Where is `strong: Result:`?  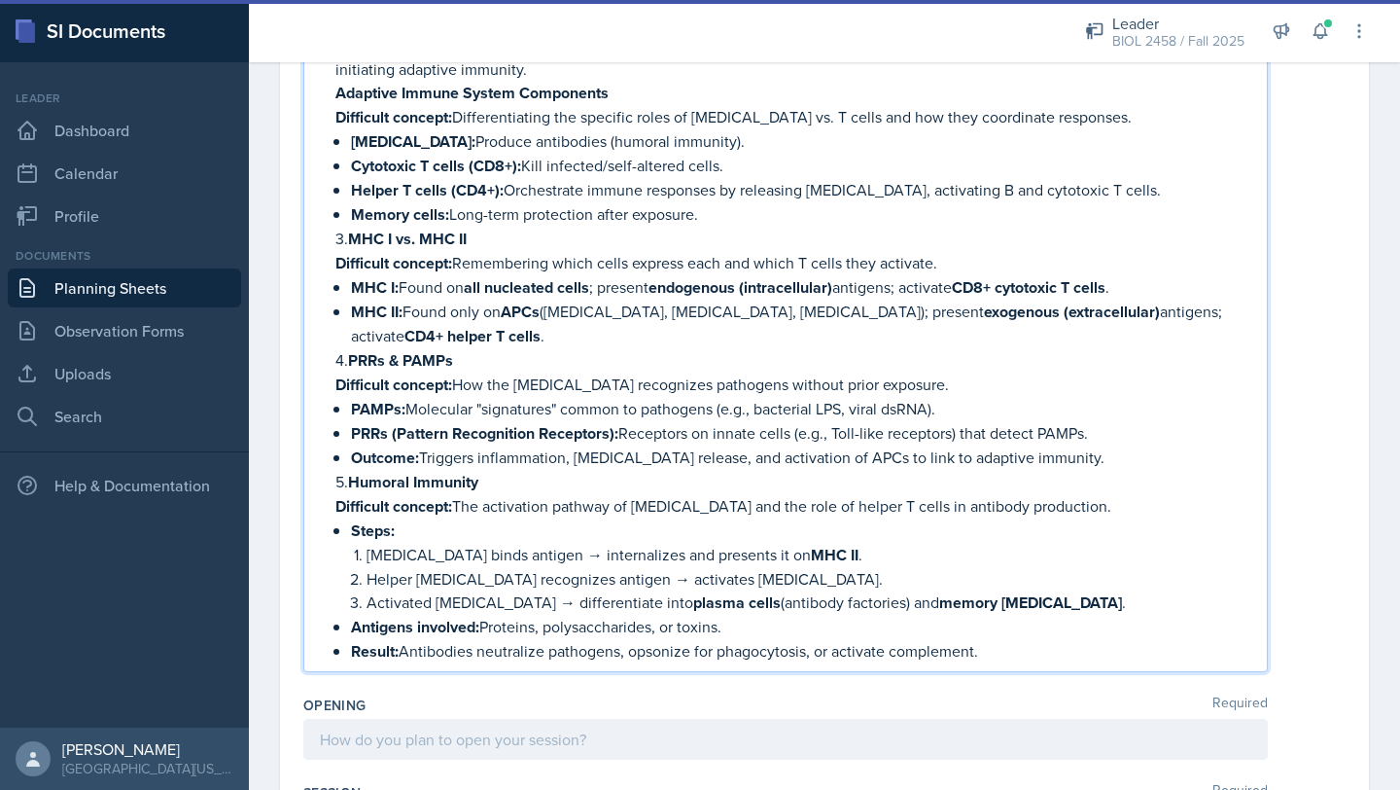
strong: Result: is located at coordinates (374, 651).